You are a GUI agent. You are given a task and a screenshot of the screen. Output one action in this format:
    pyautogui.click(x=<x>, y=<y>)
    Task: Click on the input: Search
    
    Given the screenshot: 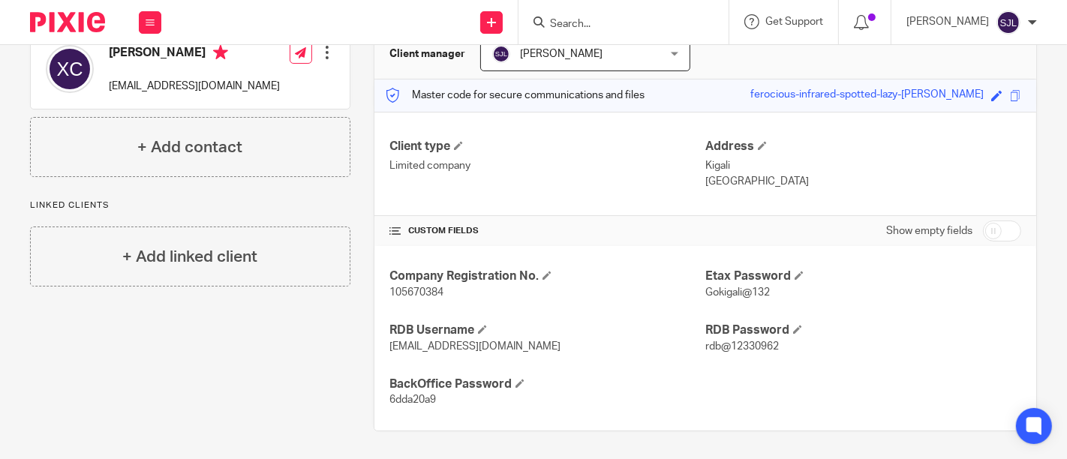 What is the action you would take?
    pyautogui.click(x=616, y=25)
    